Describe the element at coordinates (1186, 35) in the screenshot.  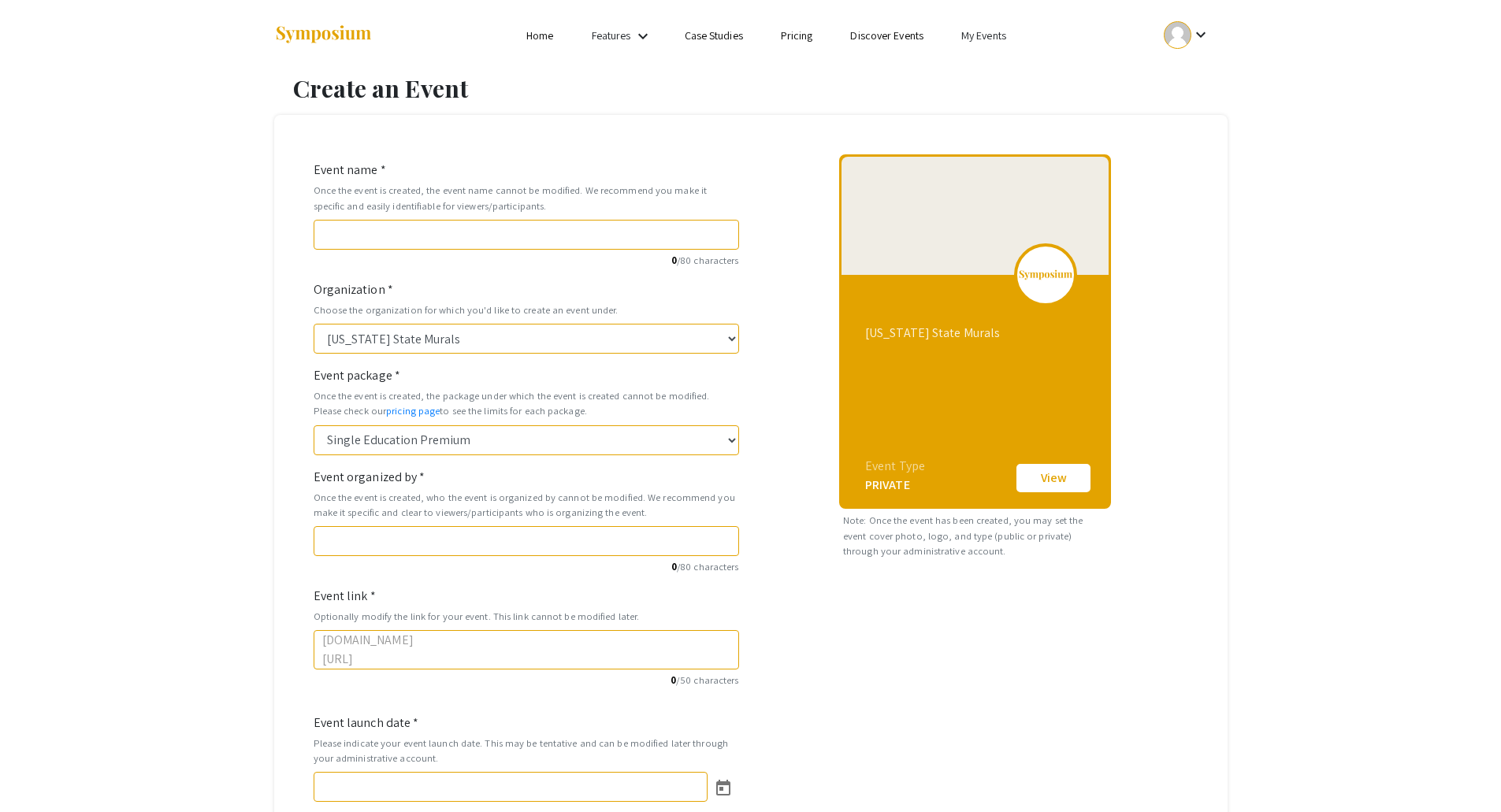
I see `button: Expand account dropdown` at that location.